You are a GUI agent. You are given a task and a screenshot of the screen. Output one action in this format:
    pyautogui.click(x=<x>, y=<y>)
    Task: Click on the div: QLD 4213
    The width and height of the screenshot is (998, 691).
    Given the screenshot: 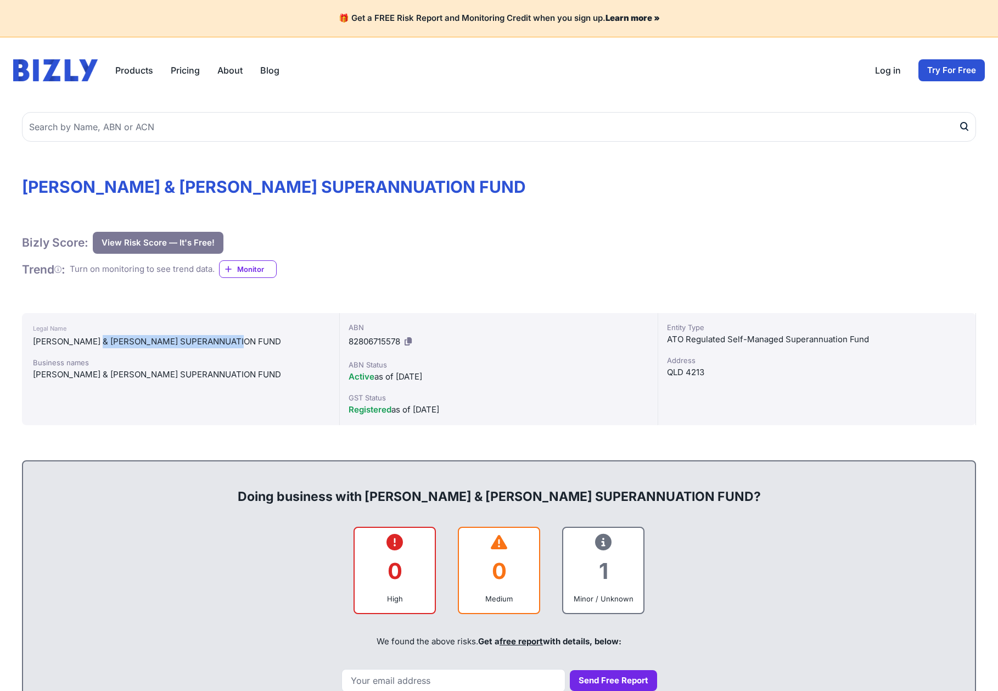 What is the action you would take?
    pyautogui.click(x=817, y=372)
    